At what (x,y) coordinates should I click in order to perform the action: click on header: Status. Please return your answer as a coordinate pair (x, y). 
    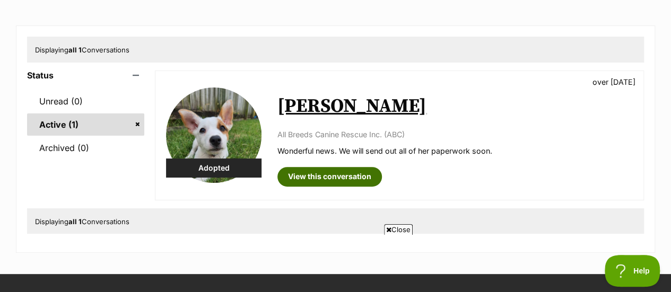
    Looking at the image, I should click on (85, 75).